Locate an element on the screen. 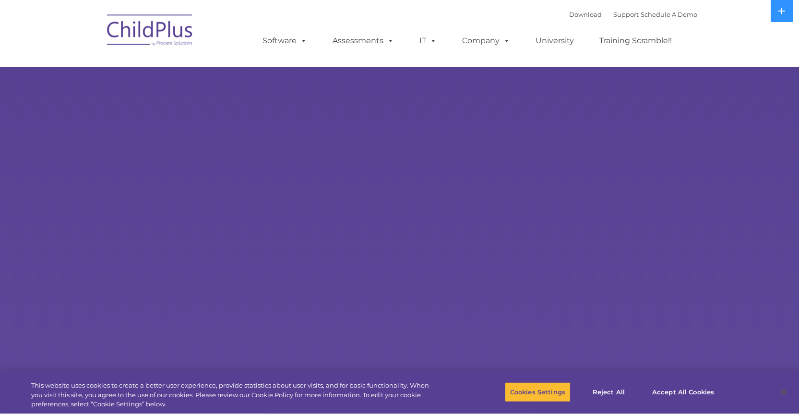 This screenshot has height=414, width=799. button: Reject All is located at coordinates (609, 392).